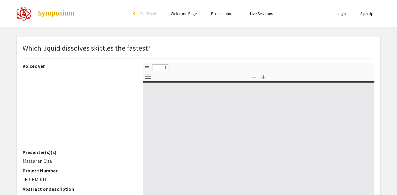 The image size is (397, 195). What do you see at coordinates (223, 14) in the screenshot?
I see `a: Presentations` at bounding box center [223, 14].